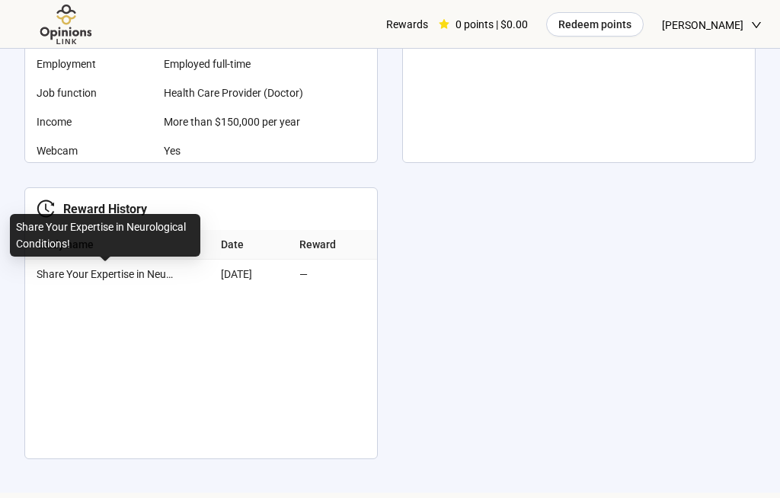 The width and height of the screenshot is (780, 498). What do you see at coordinates (240, 122) in the screenshot?
I see `span: More than $150,000 per year` at bounding box center [240, 122].